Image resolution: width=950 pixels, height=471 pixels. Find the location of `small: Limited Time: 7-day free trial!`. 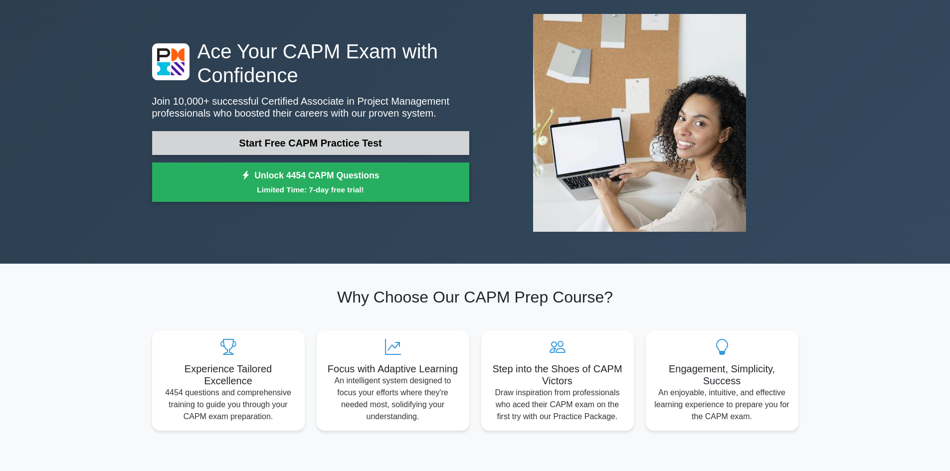

small: Limited Time: 7-day free trial! is located at coordinates (311, 189).